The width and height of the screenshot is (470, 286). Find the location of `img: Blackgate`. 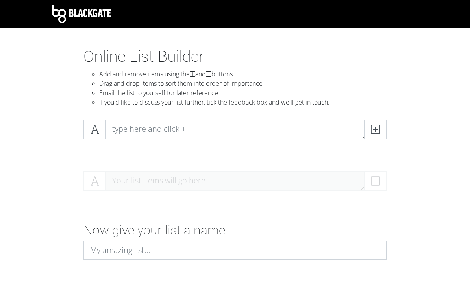

img: Blackgate is located at coordinates (82, 14).